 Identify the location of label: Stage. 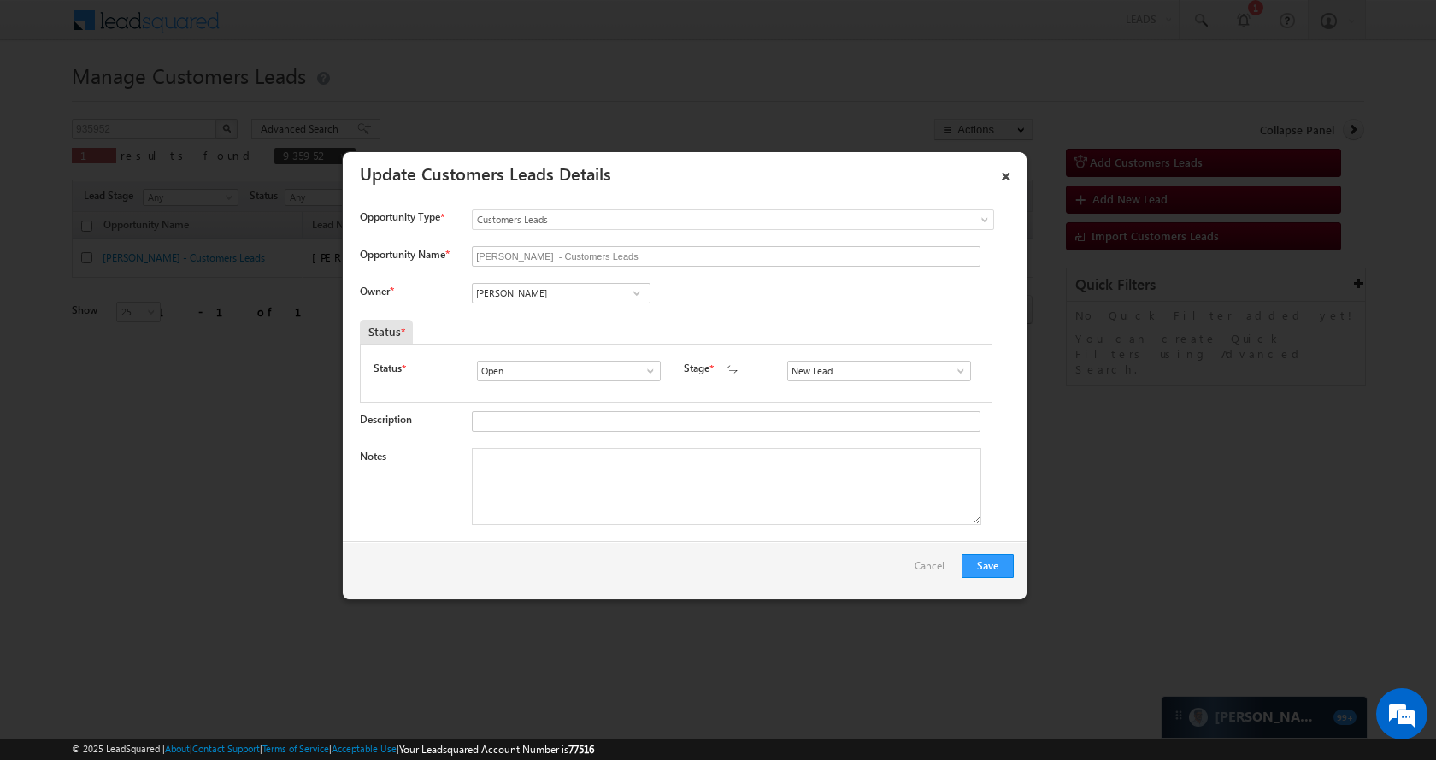
(696, 368).